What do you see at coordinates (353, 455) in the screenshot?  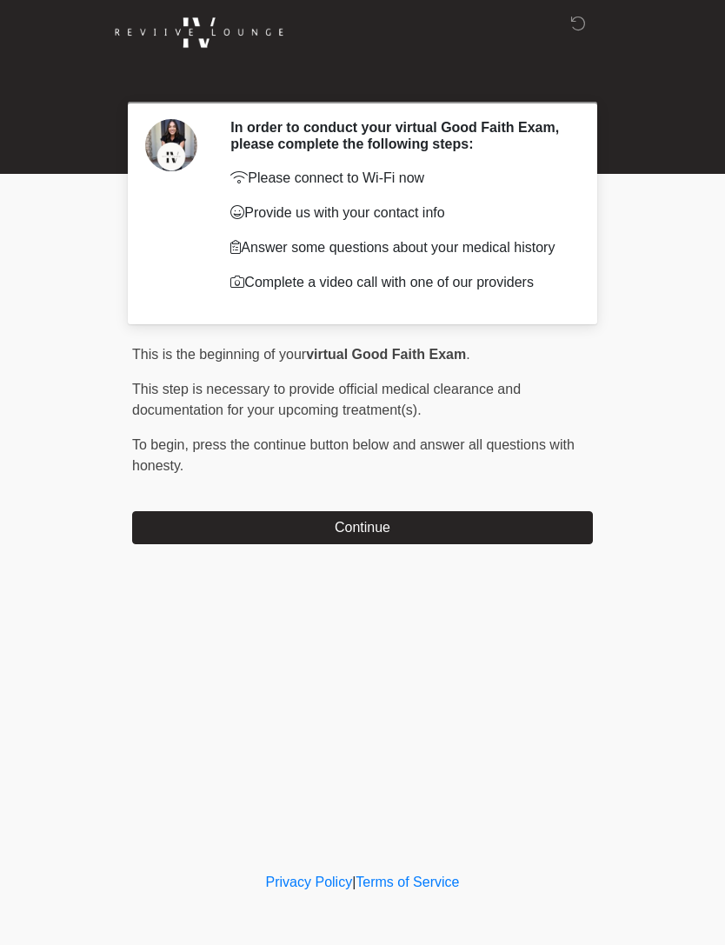 I see `span: press the continue button below and answer all questions with honesty.` at bounding box center [353, 455].